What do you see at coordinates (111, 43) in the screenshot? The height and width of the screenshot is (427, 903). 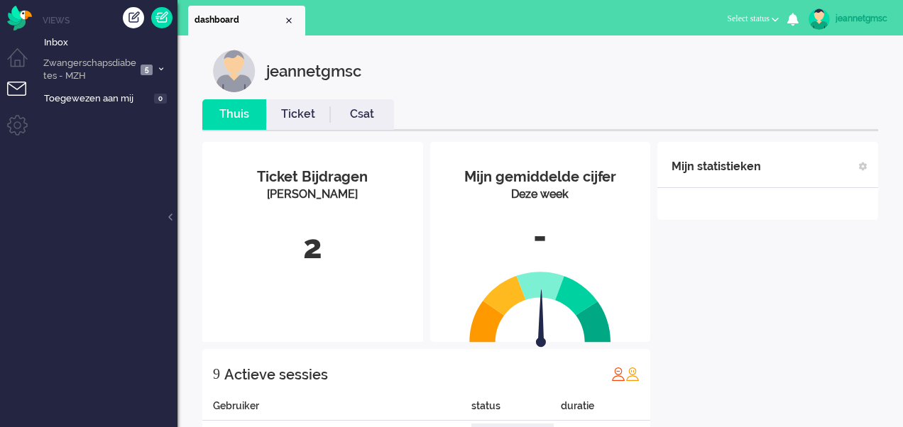 I see `span: Inbox` at bounding box center [111, 43].